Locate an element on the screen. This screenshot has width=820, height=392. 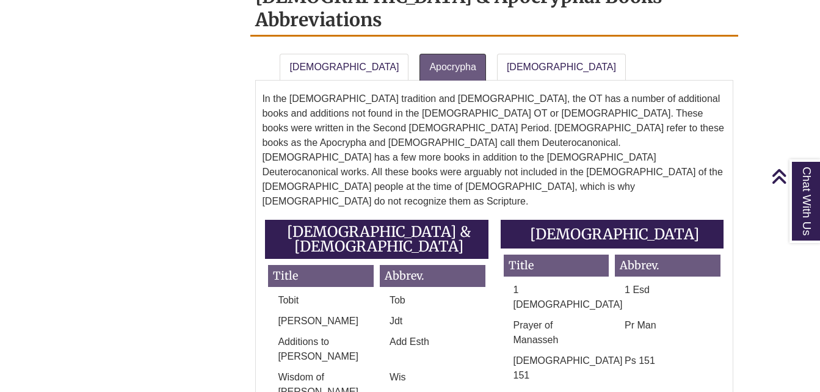
p: Prayer of Manasseh is located at coordinates (556, 333).